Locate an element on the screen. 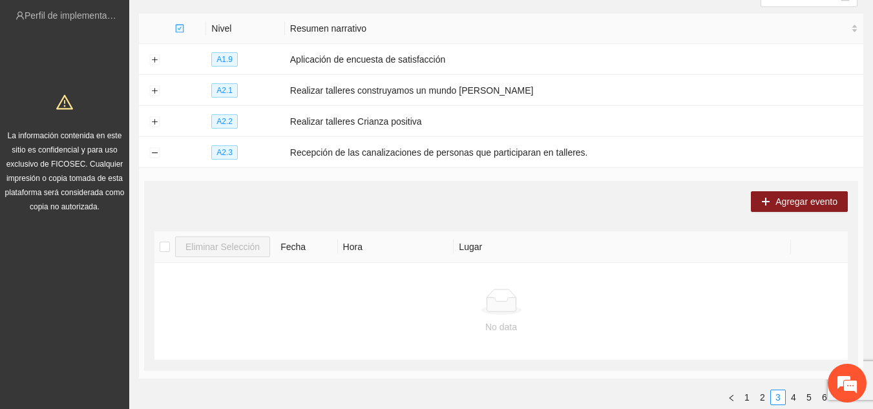 This screenshot has width=873, height=409. span: check-square is located at coordinates (180, 28).